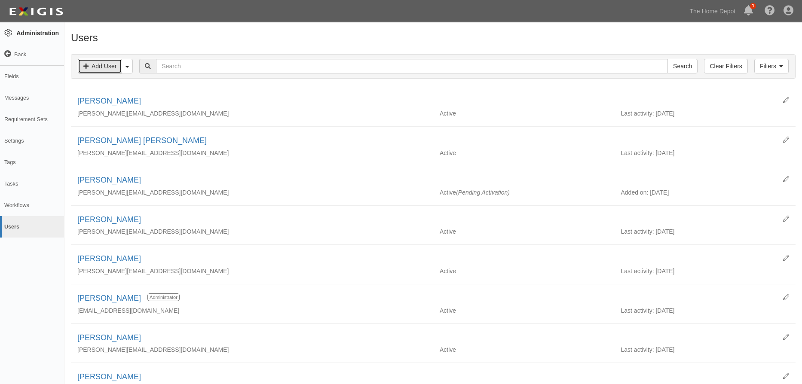 The height and width of the screenshot is (384, 802). What do you see at coordinates (771, 66) in the screenshot?
I see `a: Filters` at bounding box center [771, 66].